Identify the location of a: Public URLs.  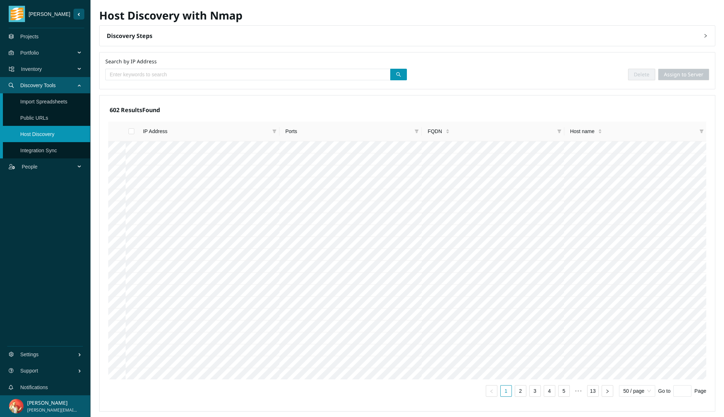
(34, 118).